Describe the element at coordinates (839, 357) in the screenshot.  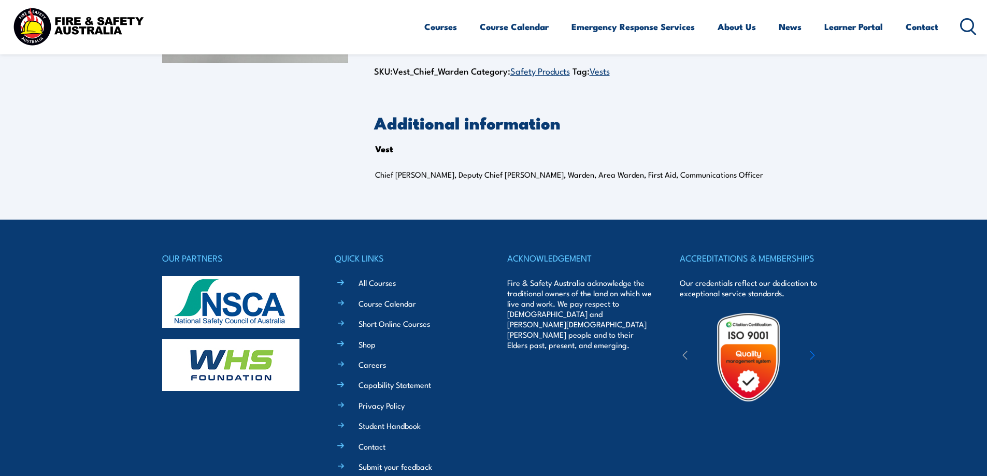
I see `img: ewpa-logo` at that location.